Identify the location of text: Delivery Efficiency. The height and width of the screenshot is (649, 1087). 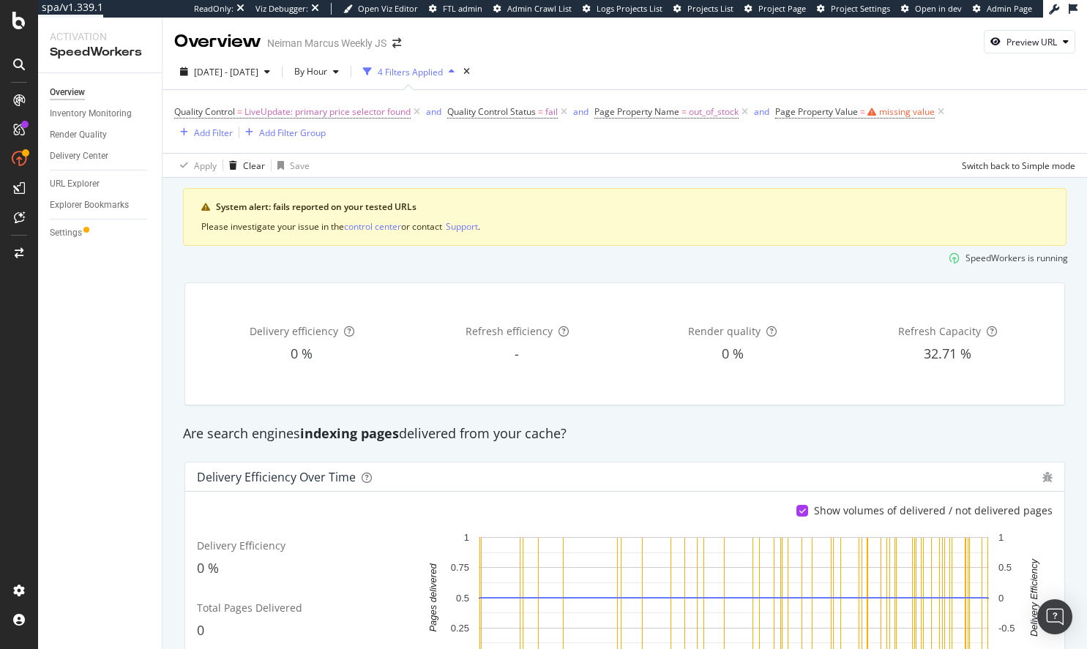
(1034, 598).